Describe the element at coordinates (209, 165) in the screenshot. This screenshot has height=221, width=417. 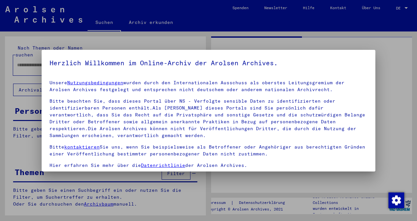
I see `p: Hier erfahren Sie mehr über die der Arolsen Archives.` at that location.